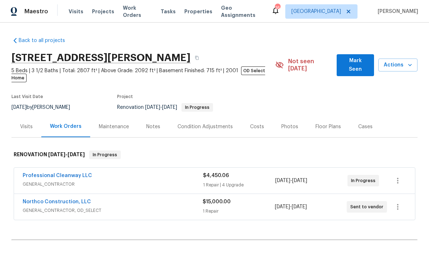 This screenshot has height=255, width=429. What do you see at coordinates (46, 41) in the screenshot?
I see `a: Back to all projects` at bounding box center [46, 41].